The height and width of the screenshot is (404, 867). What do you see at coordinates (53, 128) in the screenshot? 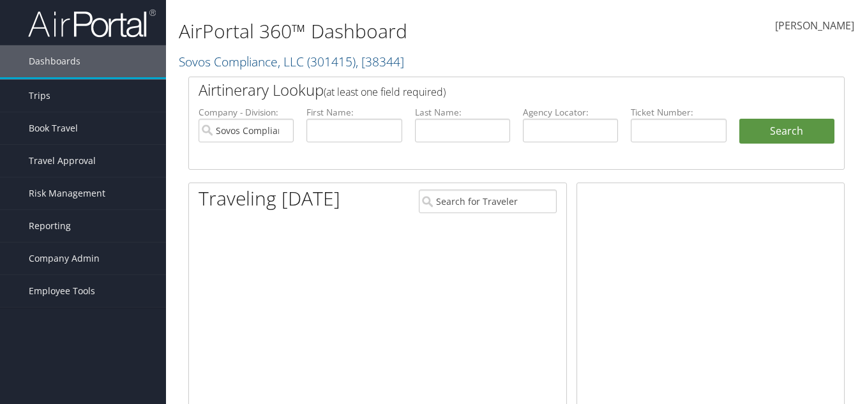
I see `span: Book Travel` at bounding box center [53, 128].